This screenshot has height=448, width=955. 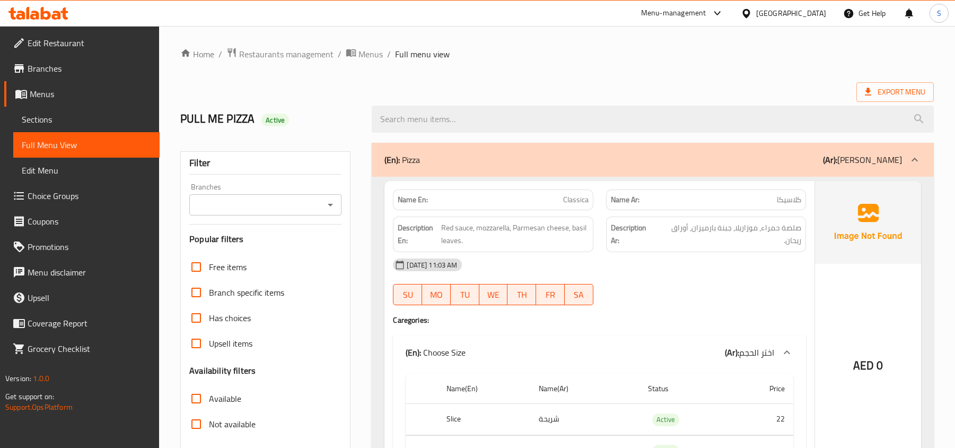 I want to click on span: Full menu view, so click(x=422, y=54).